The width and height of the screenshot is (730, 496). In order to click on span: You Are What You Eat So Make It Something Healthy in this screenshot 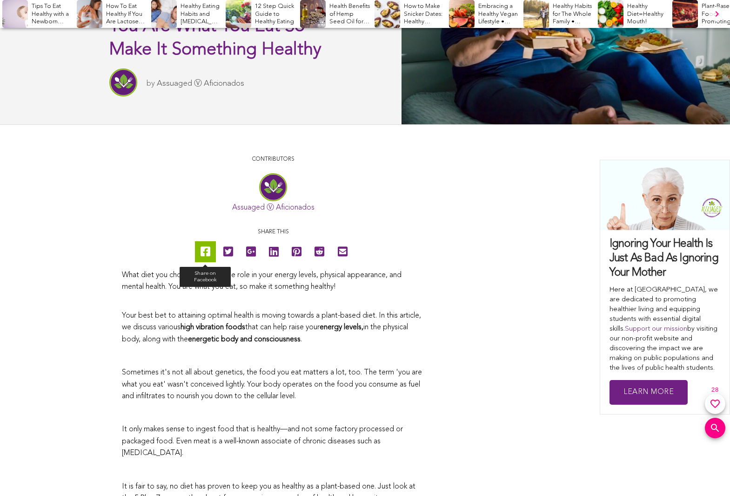, I will do `click(215, 38)`.